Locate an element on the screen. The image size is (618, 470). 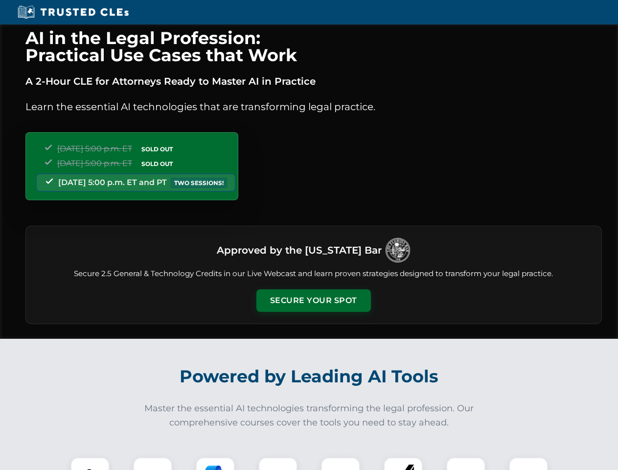
button: Secure Your Spot is located at coordinates (314, 300).